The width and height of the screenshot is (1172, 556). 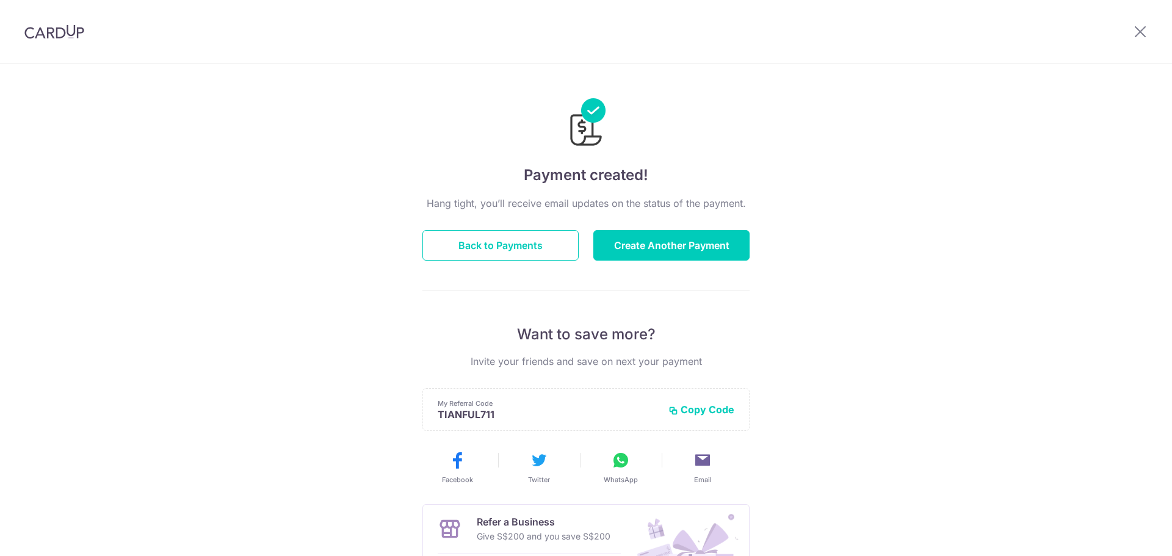 What do you see at coordinates (702, 467) in the screenshot?
I see `button: Email` at bounding box center [702, 467].